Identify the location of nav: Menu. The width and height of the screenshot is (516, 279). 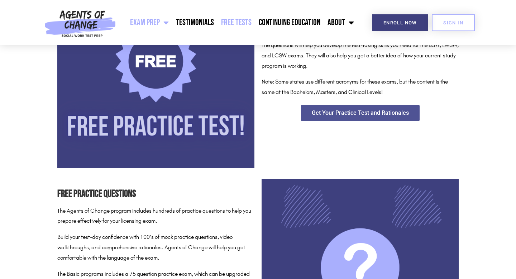
(239, 23).